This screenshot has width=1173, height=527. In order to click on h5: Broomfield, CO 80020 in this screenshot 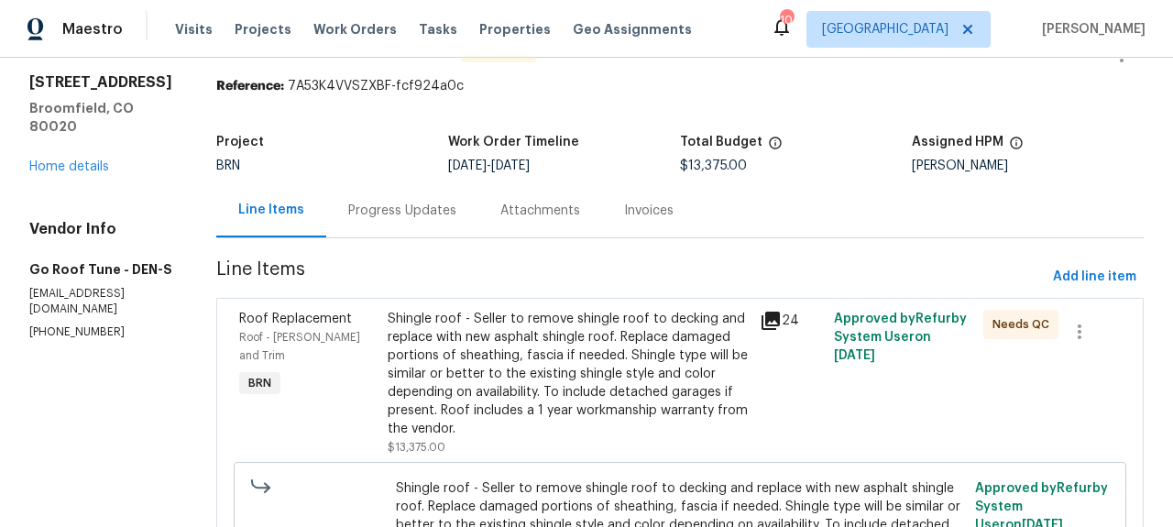, I will do `click(101, 117)`.